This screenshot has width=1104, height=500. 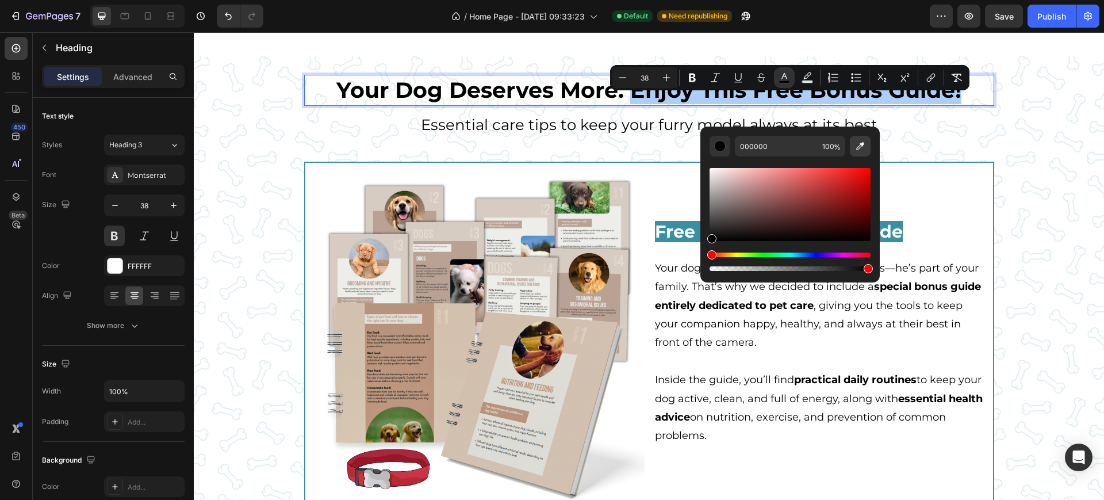 What do you see at coordinates (1052, 16) in the screenshot?
I see `button: Publish` at bounding box center [1052, 16].